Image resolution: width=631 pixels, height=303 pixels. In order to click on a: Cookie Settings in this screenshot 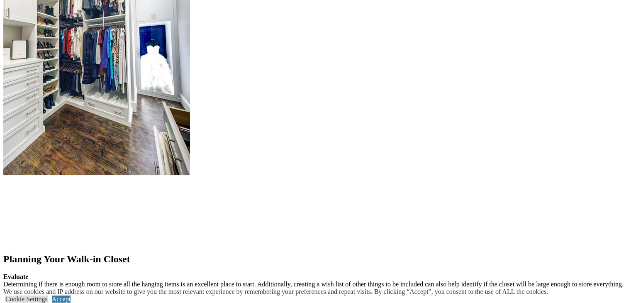, I will do `click(27, 299)`.